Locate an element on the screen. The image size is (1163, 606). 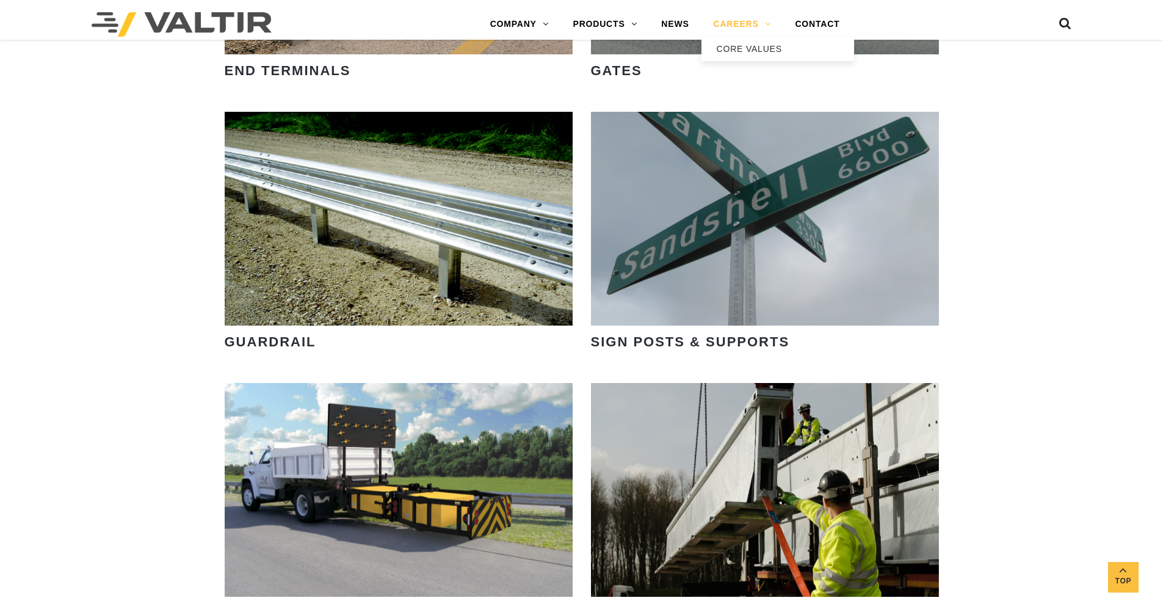
a: CORE VALUES is located at coordinates (778, 49).